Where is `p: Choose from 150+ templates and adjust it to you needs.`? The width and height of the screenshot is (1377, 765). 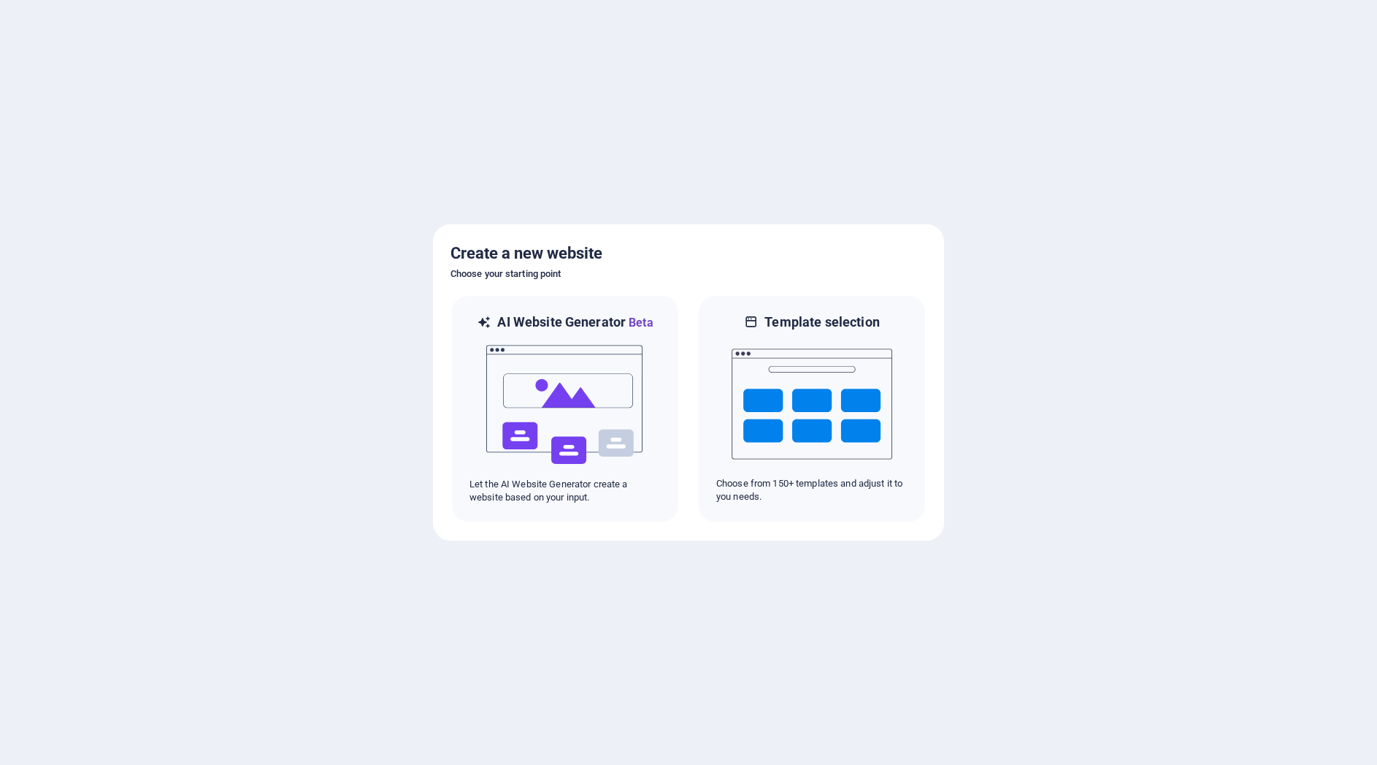
p: Choose from 150+ templates and adjust it to you needs. is located at coordinates (812, 490).